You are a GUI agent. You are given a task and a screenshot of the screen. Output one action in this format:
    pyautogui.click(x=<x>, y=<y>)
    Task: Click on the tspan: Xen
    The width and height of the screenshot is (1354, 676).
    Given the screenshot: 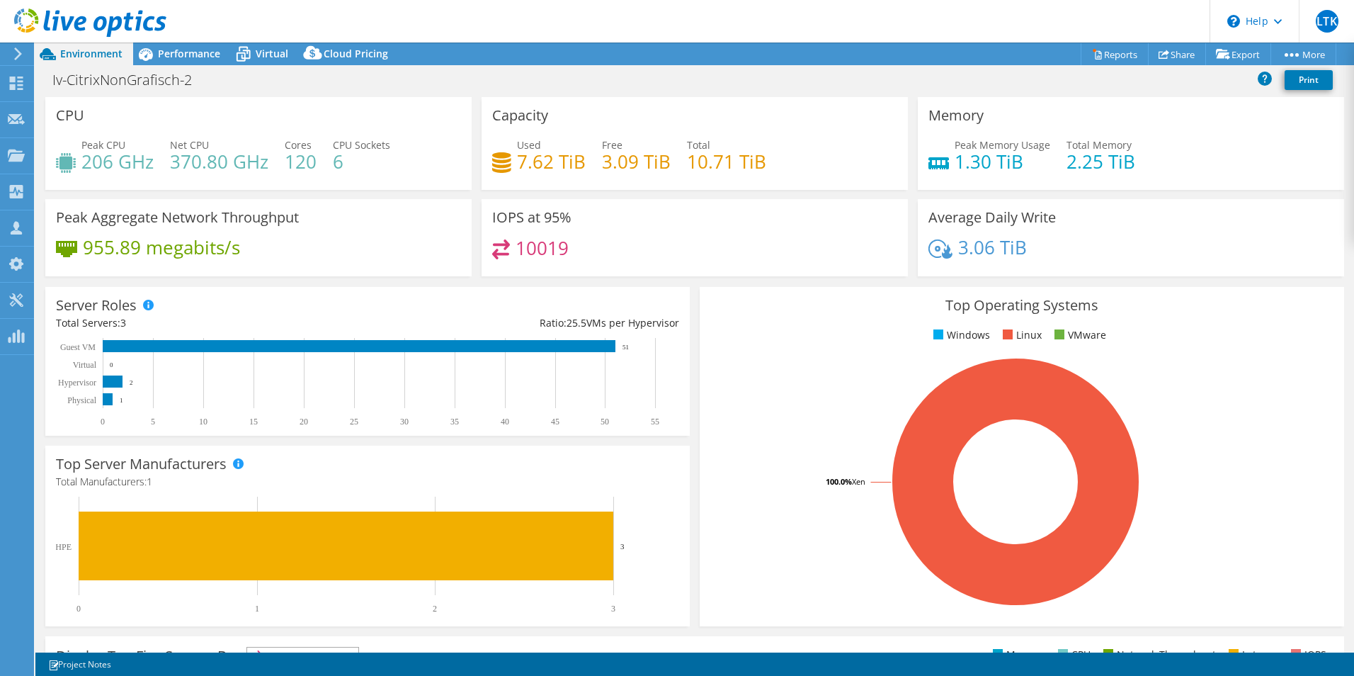 What is the action you would take?
    pyautogui.click(x=858, y=481)
    